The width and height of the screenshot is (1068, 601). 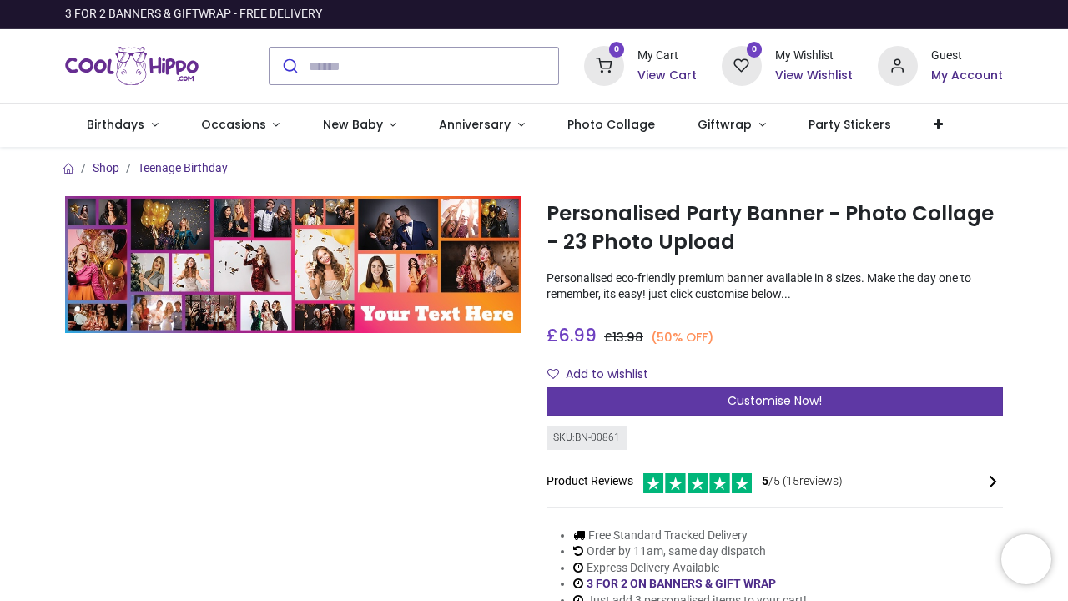 I want to click on a: New Baby, so click(x=360, y=125).